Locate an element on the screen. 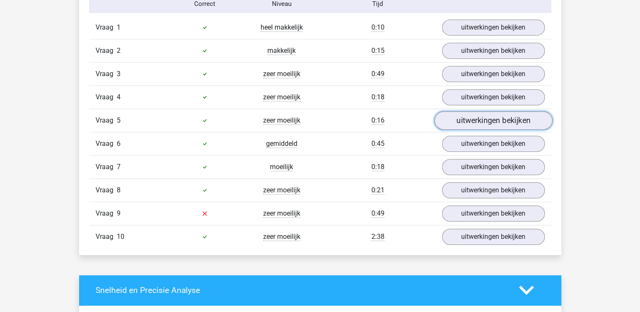 The image size is (640, 312). span: 2:38 is located at coordinates (378, 237).